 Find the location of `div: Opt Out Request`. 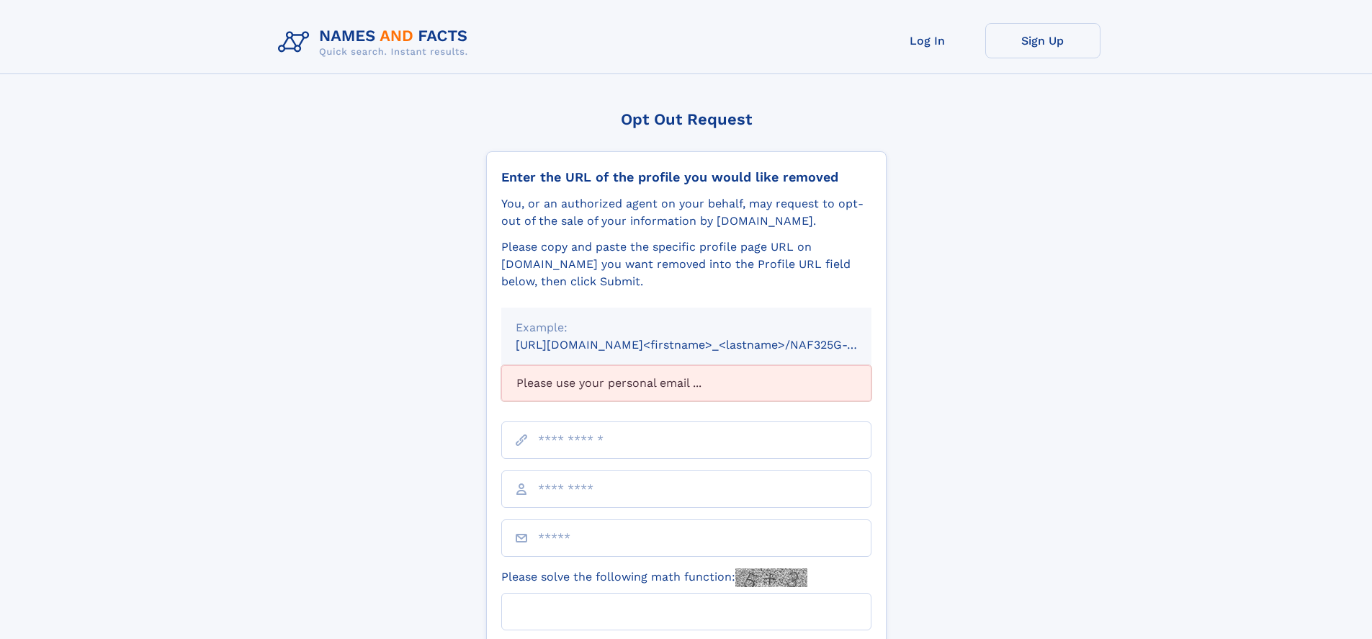

div: Opt Out Request is located at coordinates (686, 119).